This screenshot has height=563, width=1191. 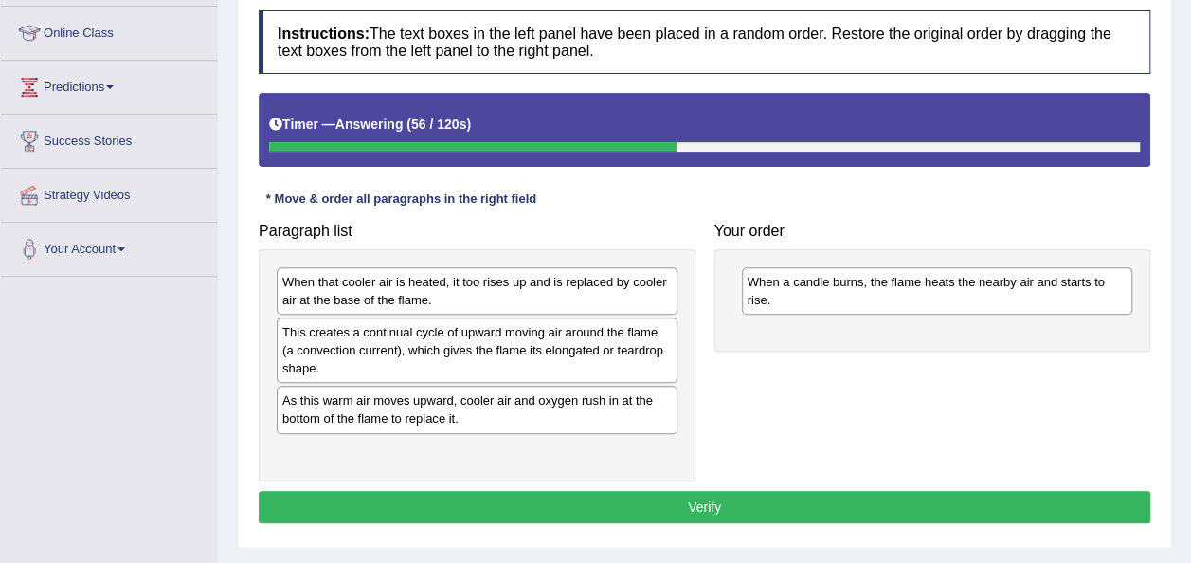 What do you see at coordinates (109, 138) in the screenshot?
I see `a: Success Stories` at bounding box center [109, 138].